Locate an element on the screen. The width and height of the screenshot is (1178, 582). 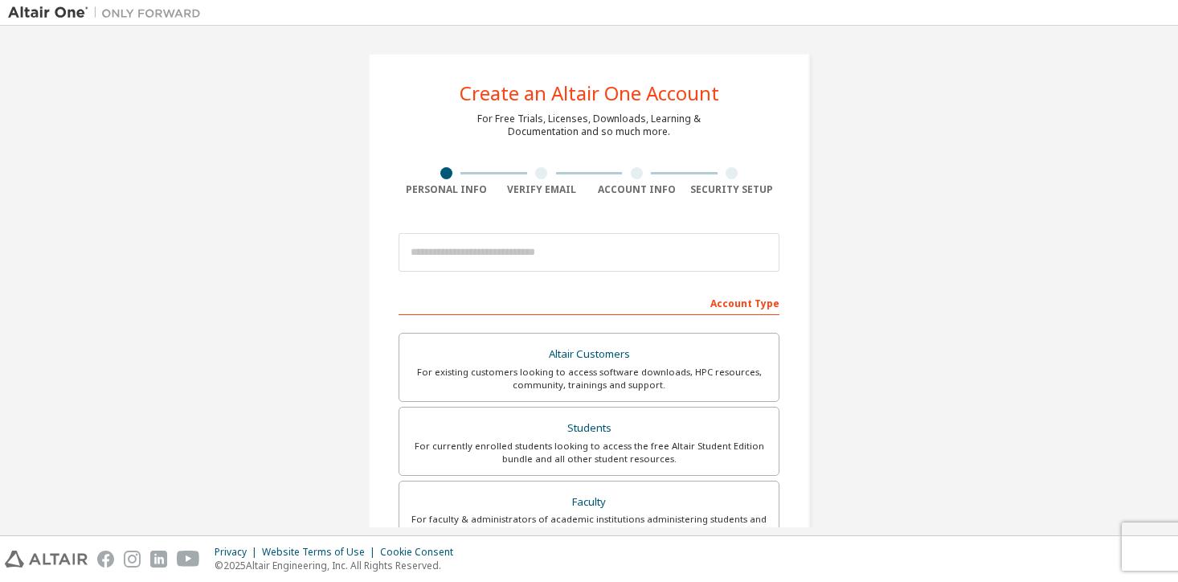
div: Students is located at coordinates (589, 428).